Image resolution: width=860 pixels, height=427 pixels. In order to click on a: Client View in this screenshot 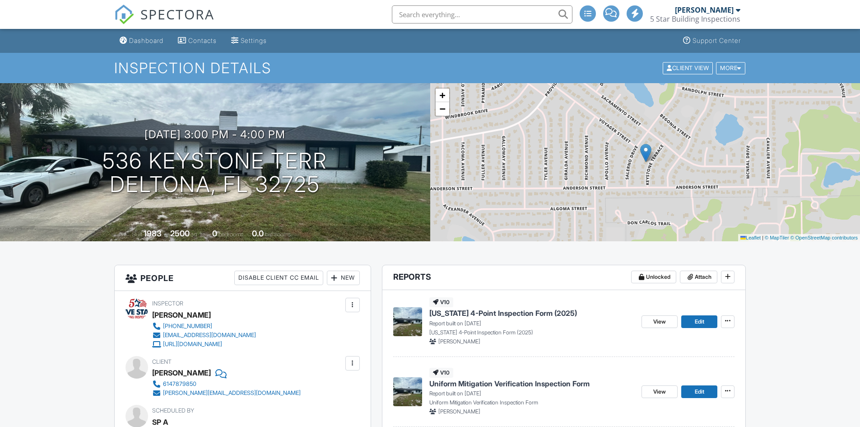, I will do `click(689, 67)`.